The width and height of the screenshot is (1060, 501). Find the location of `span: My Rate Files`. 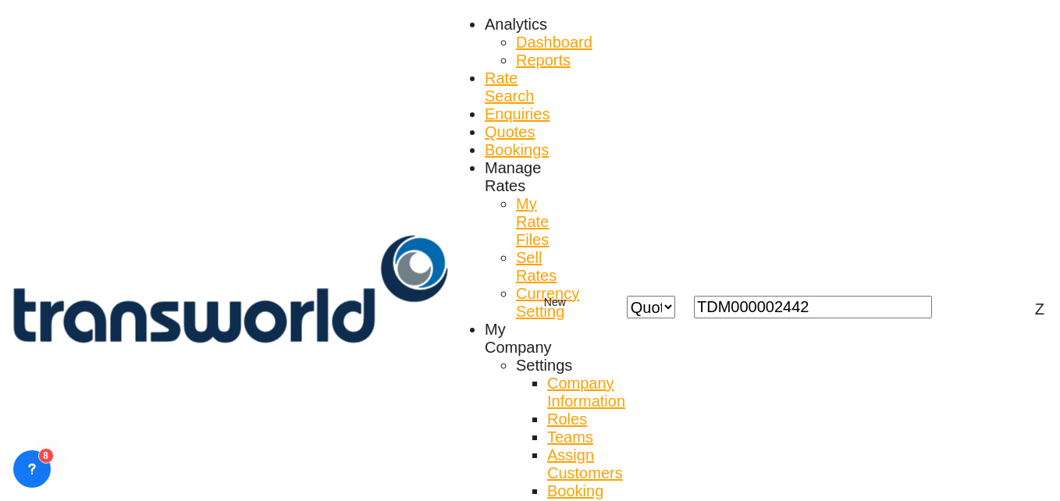

span: My Rate Files is located at coordinates (532, 222).